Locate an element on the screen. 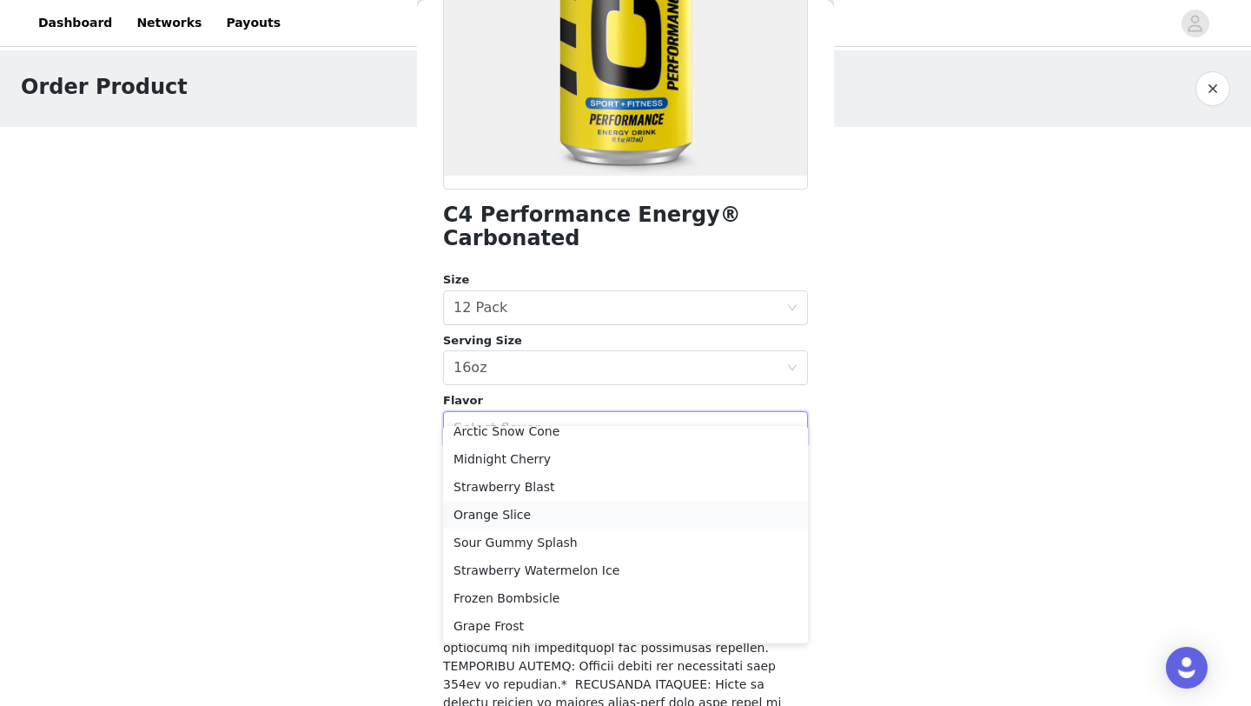  li: Orange Slice is located at coordinates (626, 514).